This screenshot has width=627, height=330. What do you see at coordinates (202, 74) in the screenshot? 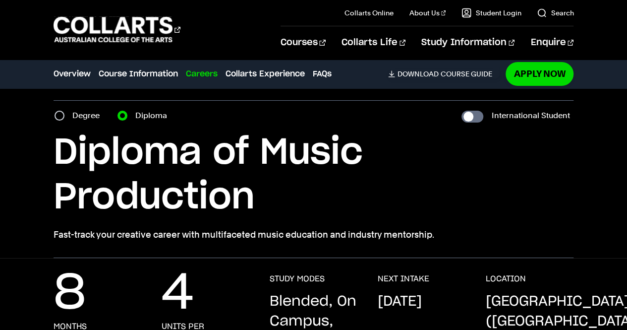
I see `a: Careers` at bounding box center [202, 74].